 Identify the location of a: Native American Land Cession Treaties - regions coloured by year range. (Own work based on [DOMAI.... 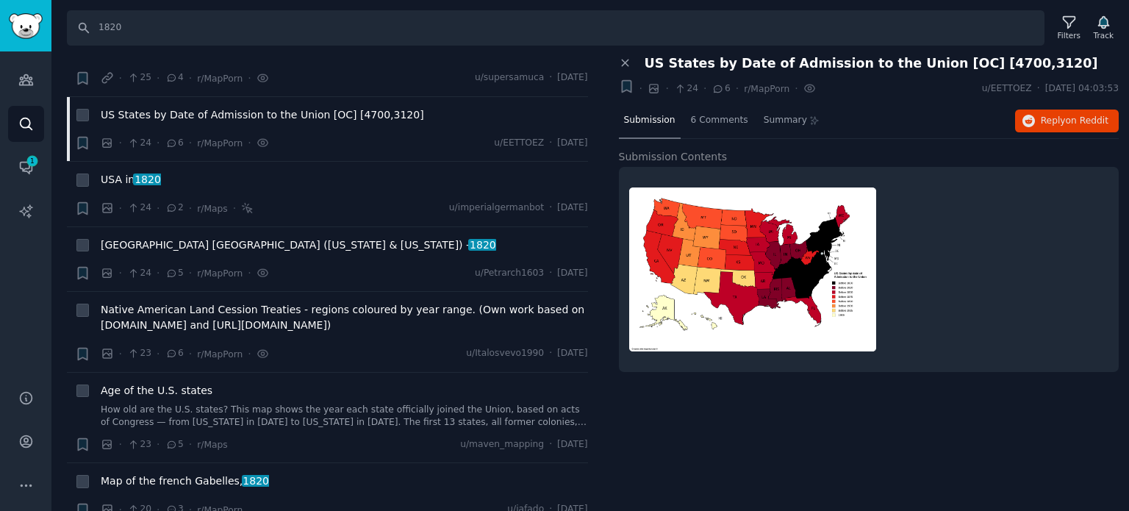
(344, 318).